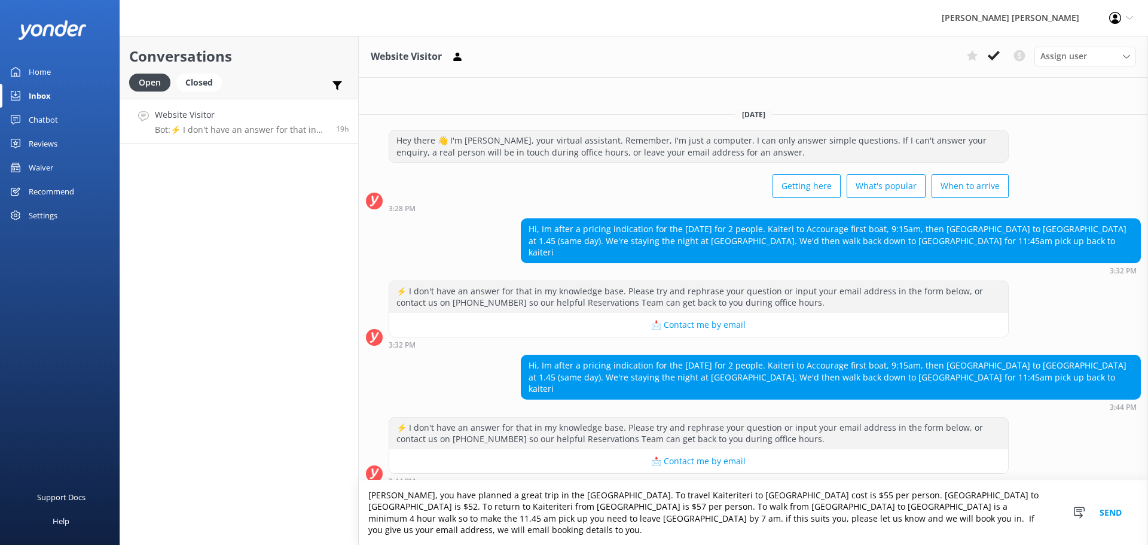  What do you see at coordinates (43, 143) in the screenshot?
I see `div: Reviews` at bounding box center [43, 143].